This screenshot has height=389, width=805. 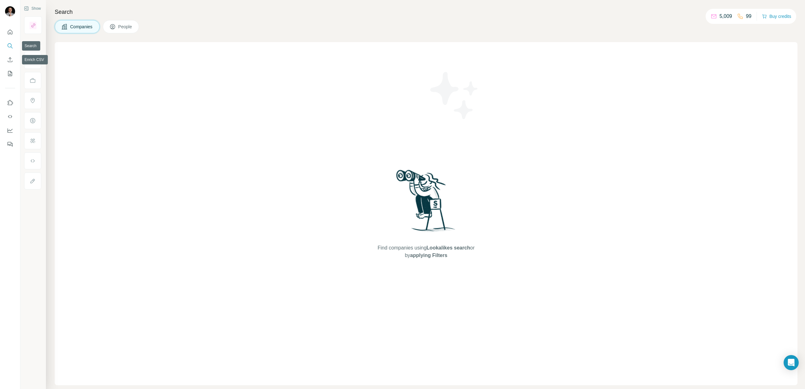 I want to click on button: Enrich CSV, so click(x=10, y=60).